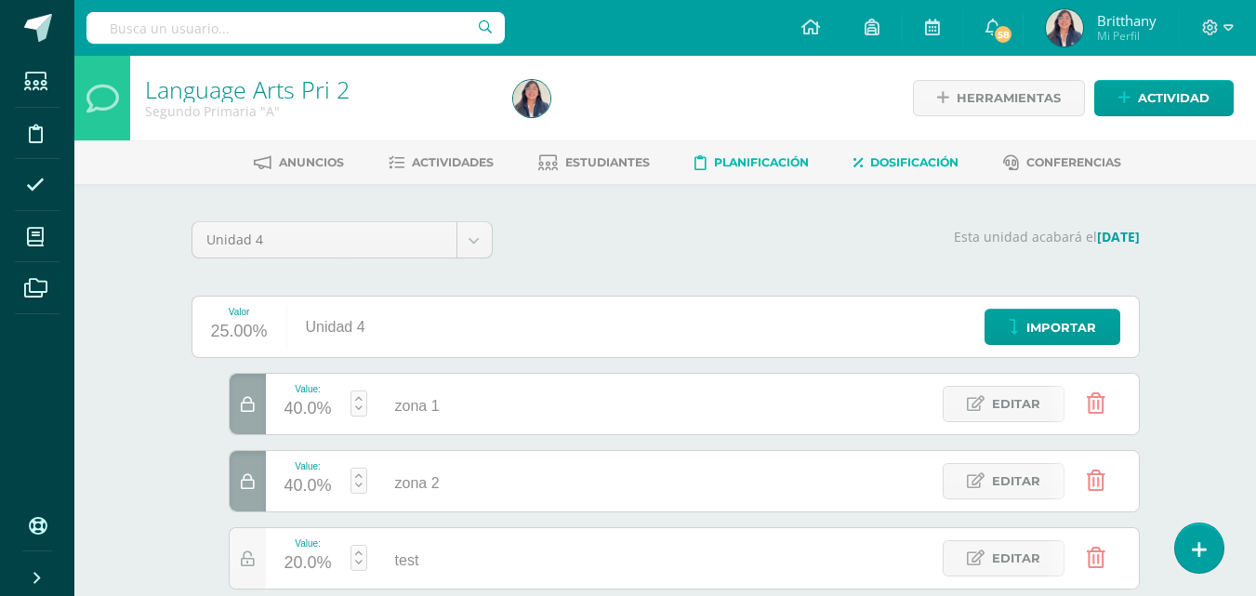 The width and height of the screenshot is (1256, 596). I want to click on a: Unidad 4, so click(342, 240).